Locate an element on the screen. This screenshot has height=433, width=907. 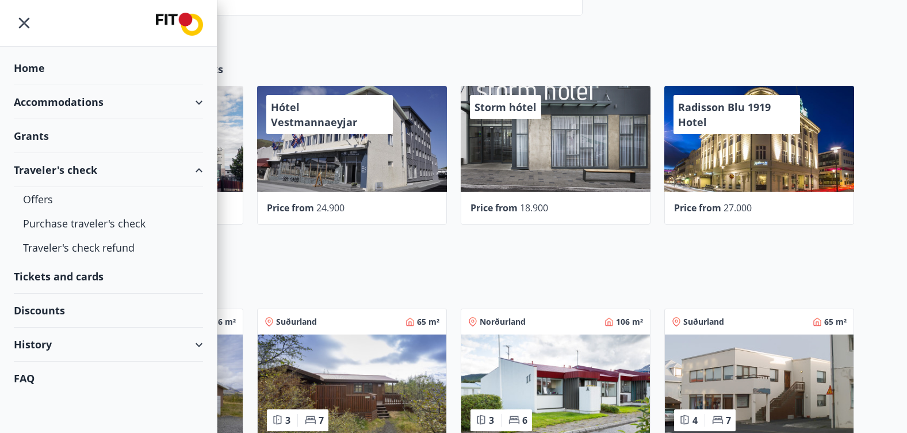
div: Grants is located at coordinates (108, 136).